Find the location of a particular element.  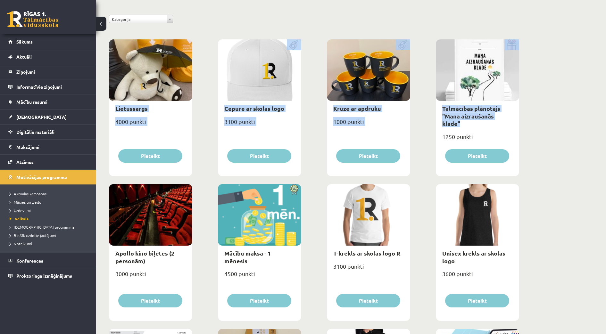

a: Veikals is located at coordinates (50, 219).